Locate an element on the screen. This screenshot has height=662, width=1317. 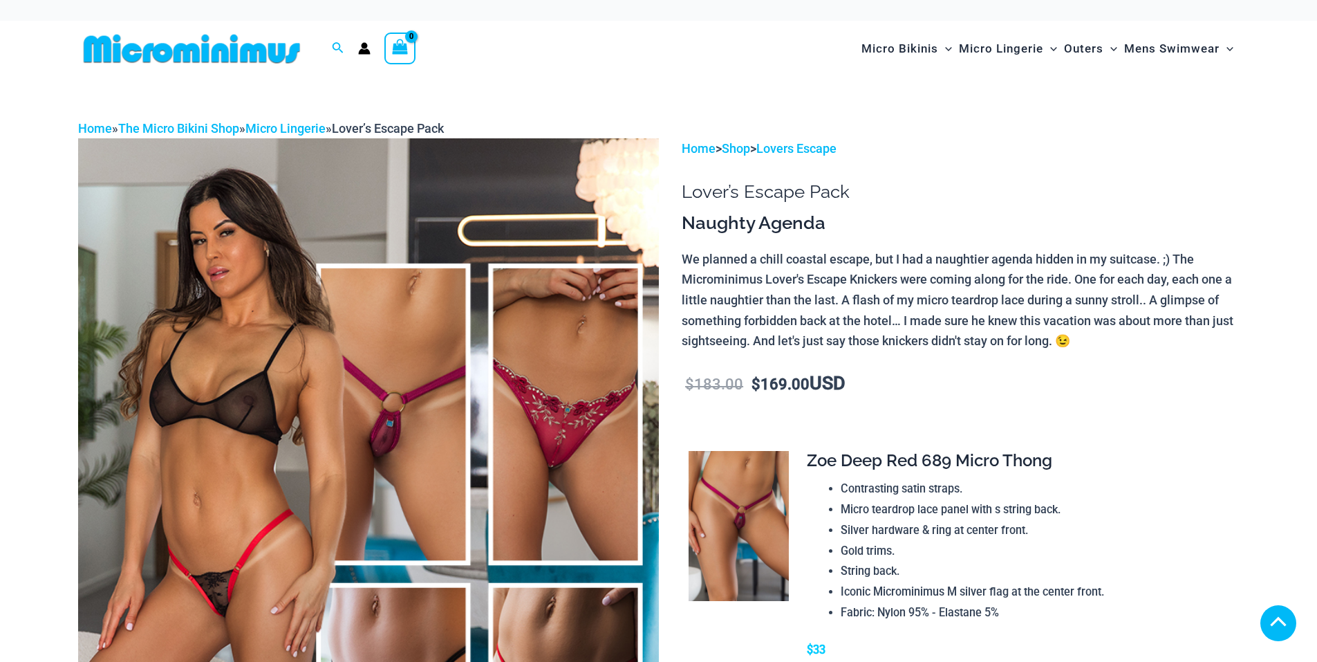
li: Silver hardware & ring at center front. is located at coordinates (1034, 530).